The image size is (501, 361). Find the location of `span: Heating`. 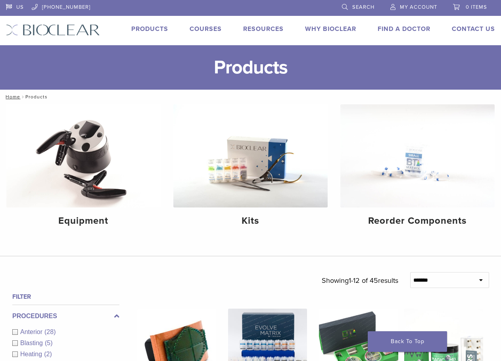

span: Heating is located at coordinates (32, 354).